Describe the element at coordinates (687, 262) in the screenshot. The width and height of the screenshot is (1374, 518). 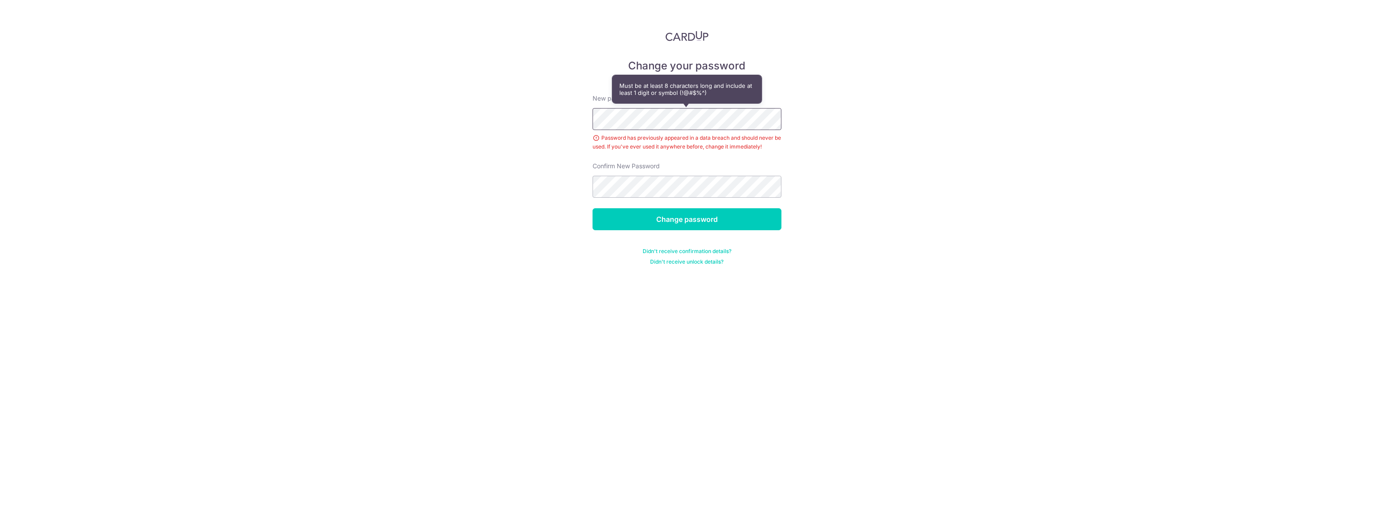
I see `a: Didn't receive unlock details?` at that location.